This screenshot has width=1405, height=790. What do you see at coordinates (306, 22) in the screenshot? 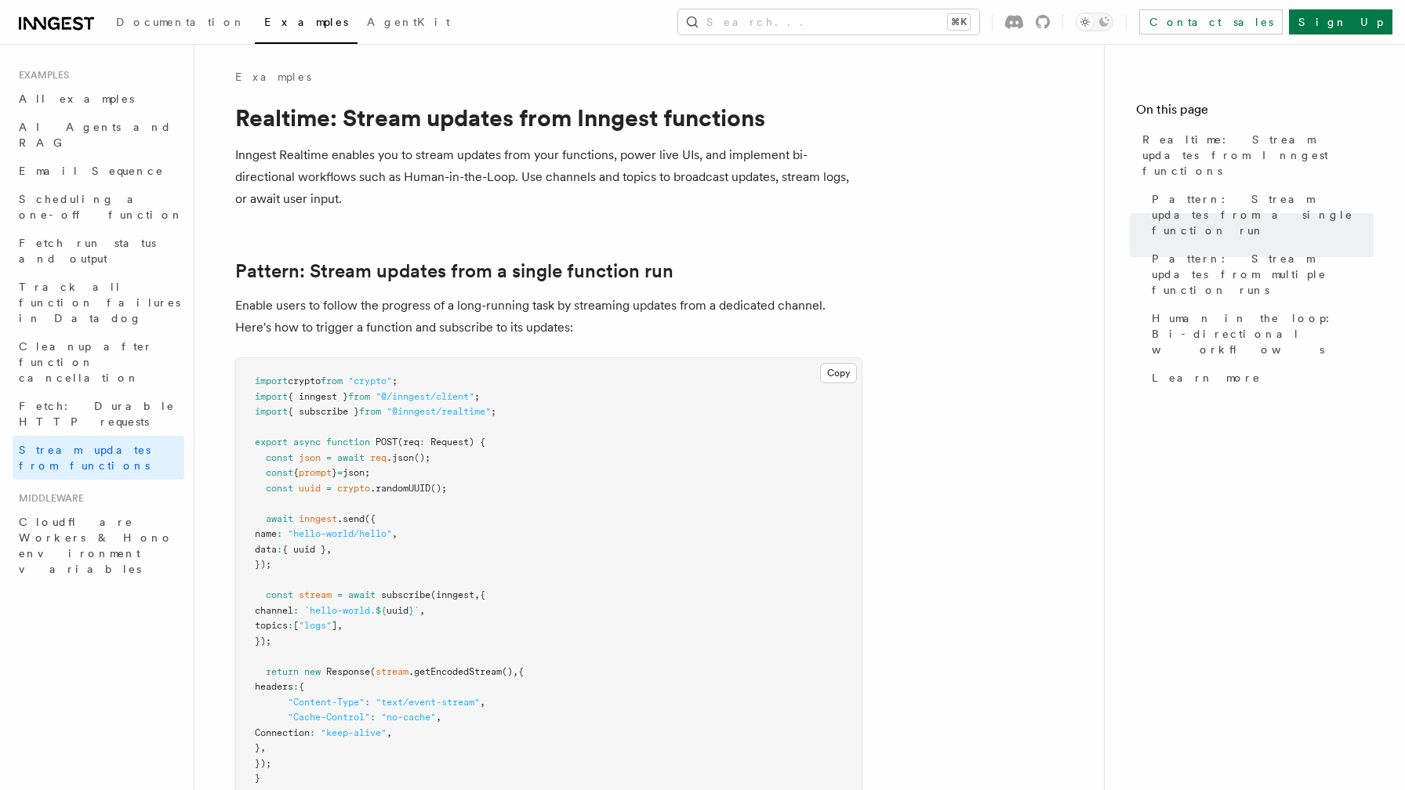
I see `span: Examples` at bounding box center [306, 22].